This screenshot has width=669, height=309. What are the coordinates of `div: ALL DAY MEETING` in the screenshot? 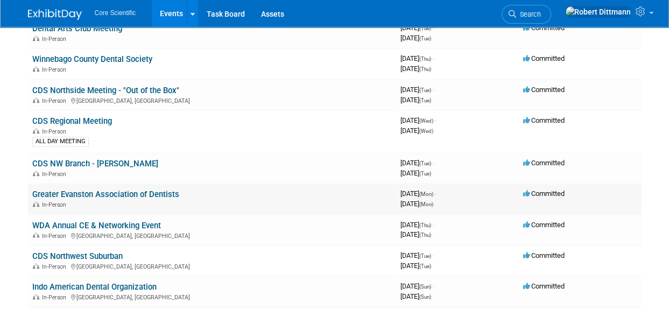 It's located at (60, 142).